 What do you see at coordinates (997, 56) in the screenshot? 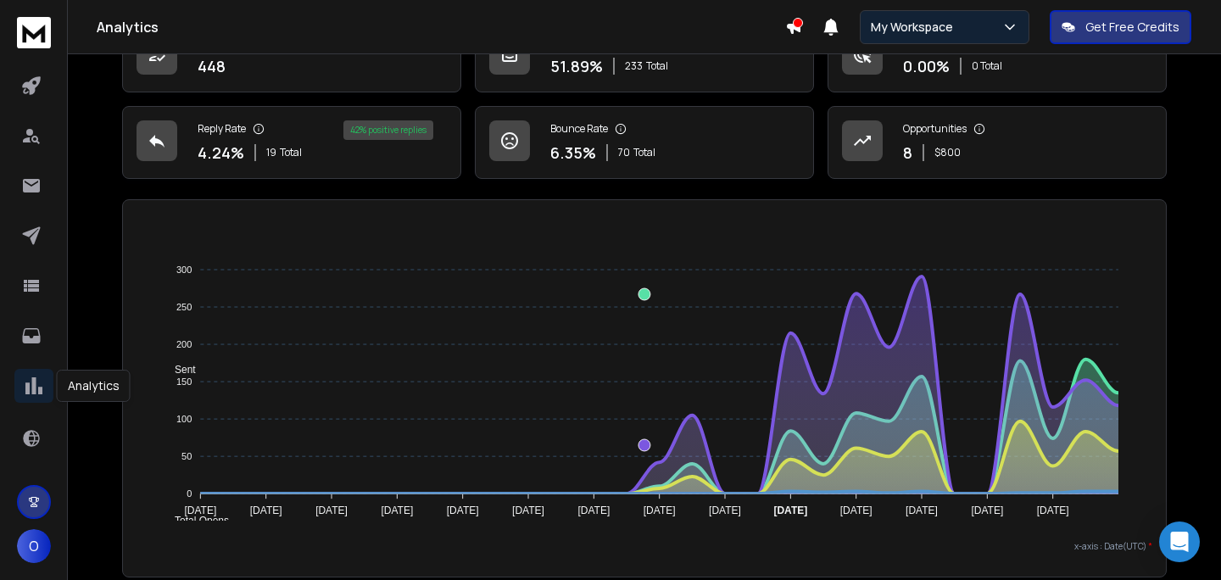
I see `a: Click Rate0.00%0 Total` at bounding box center [997, 56].